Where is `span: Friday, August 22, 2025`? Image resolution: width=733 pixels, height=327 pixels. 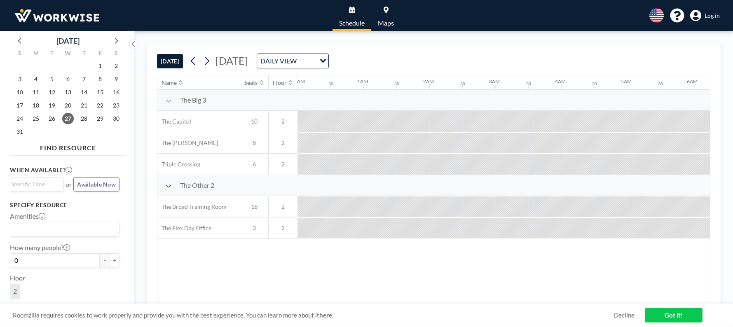 span: Friday, August 22, 2025 is located at coordinates (100, 105).